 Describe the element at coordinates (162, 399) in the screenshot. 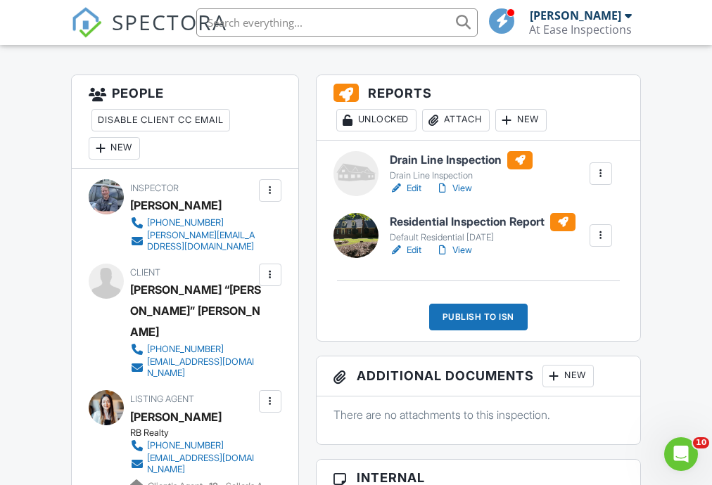

I see `span: Listing Agent` at that location.